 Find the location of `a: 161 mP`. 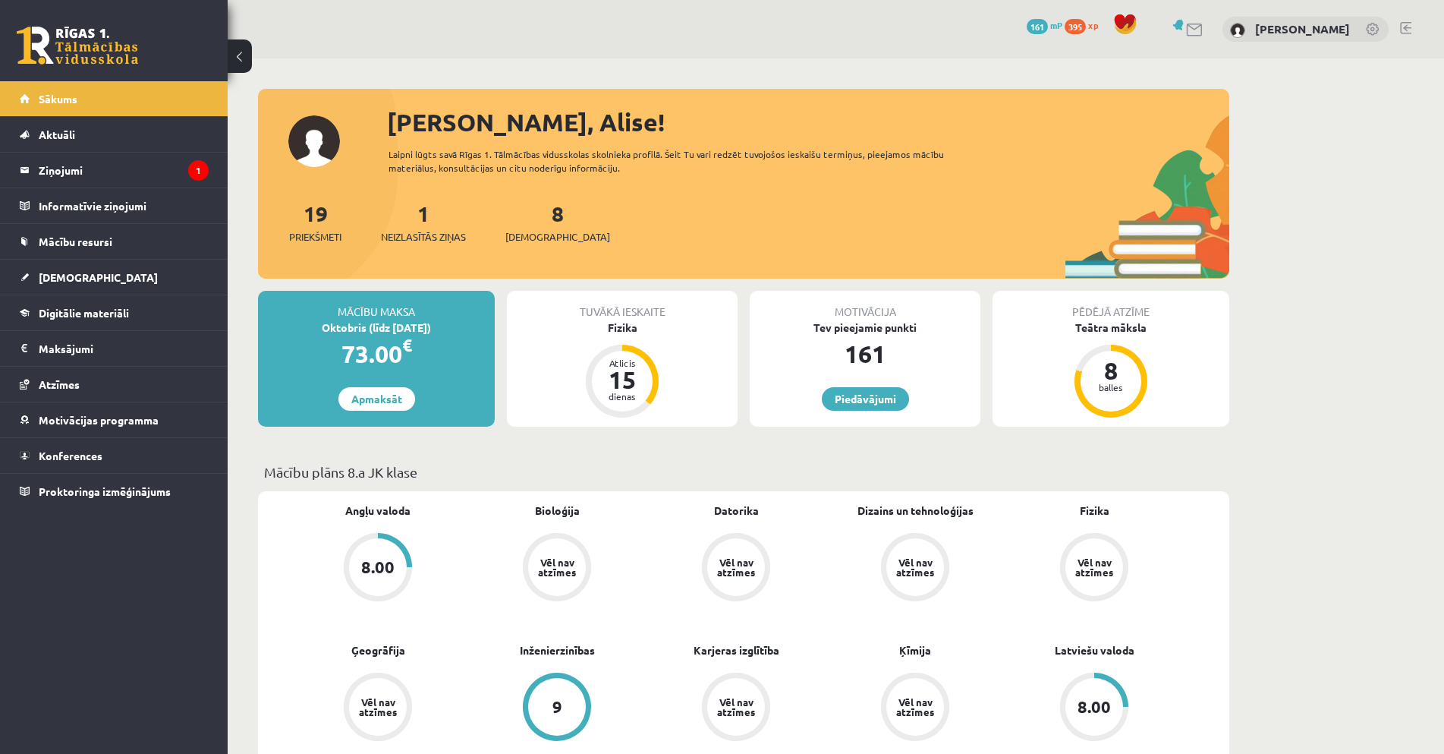

a: 161 mP is located at coordinates (1044, 25).